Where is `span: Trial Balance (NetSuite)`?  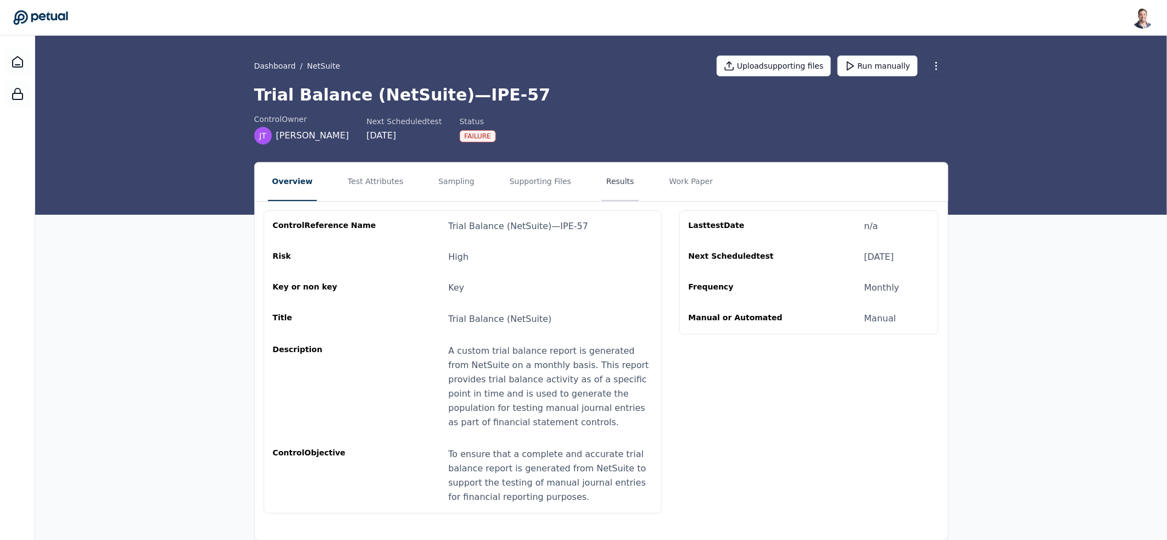 span: Trial Balance (NetSuite) is located at coordinates (500, 319).